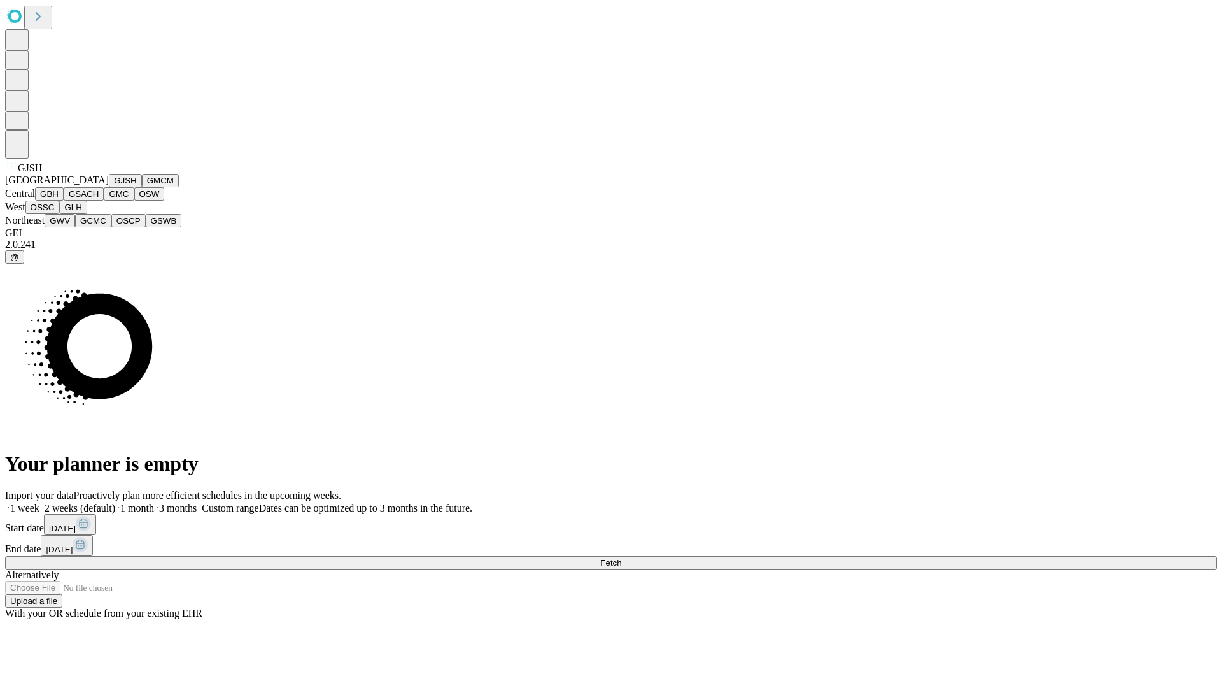  I want to click on span: Proactively plan more efficient schedules in the upcoming weeks., so click(208, 495).